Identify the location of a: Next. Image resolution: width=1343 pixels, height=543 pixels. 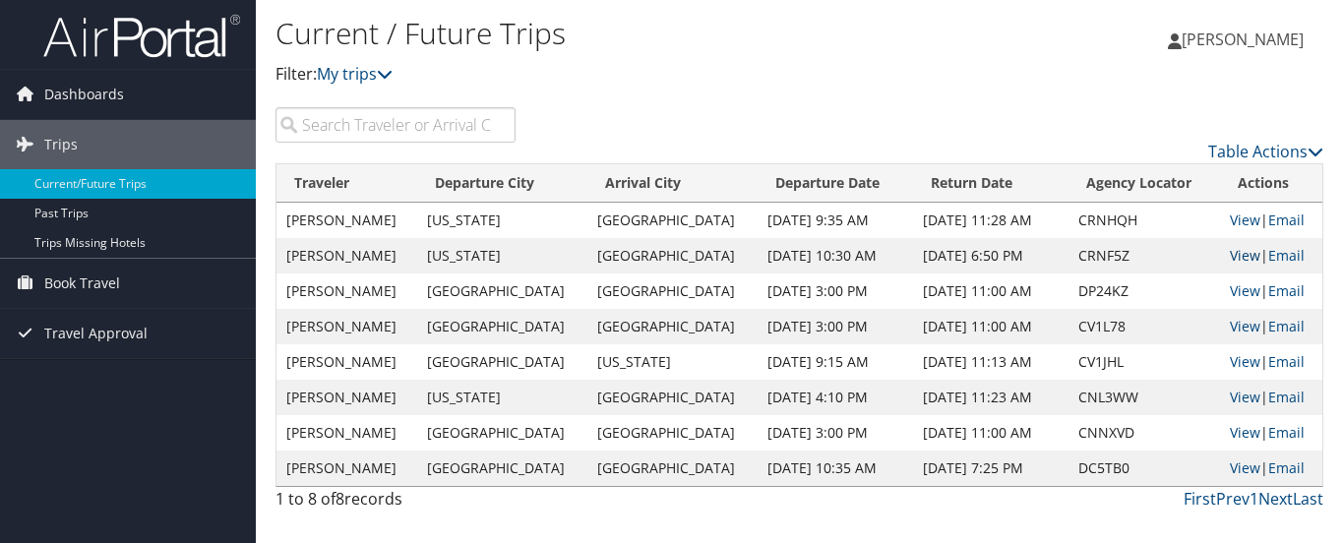
(1275, 499).